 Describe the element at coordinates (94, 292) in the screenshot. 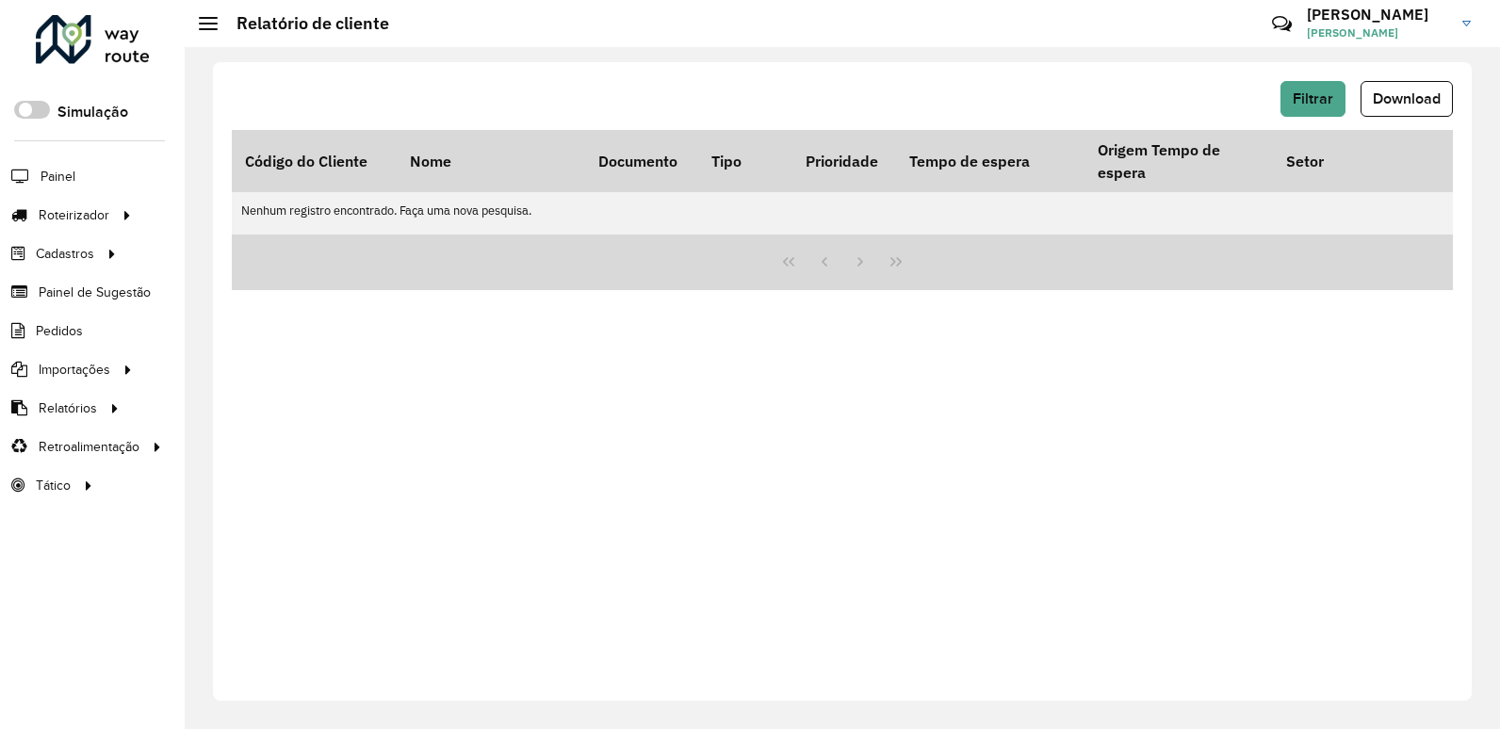

I see `span: Painel de Sugestão` at that location.